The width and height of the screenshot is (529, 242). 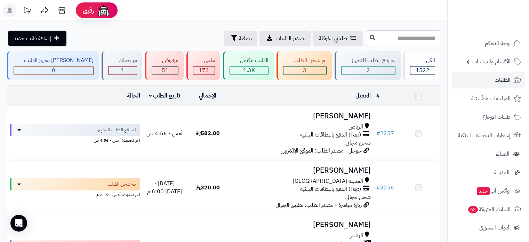 I want to click on div: 1, so click(x=123, y=70).